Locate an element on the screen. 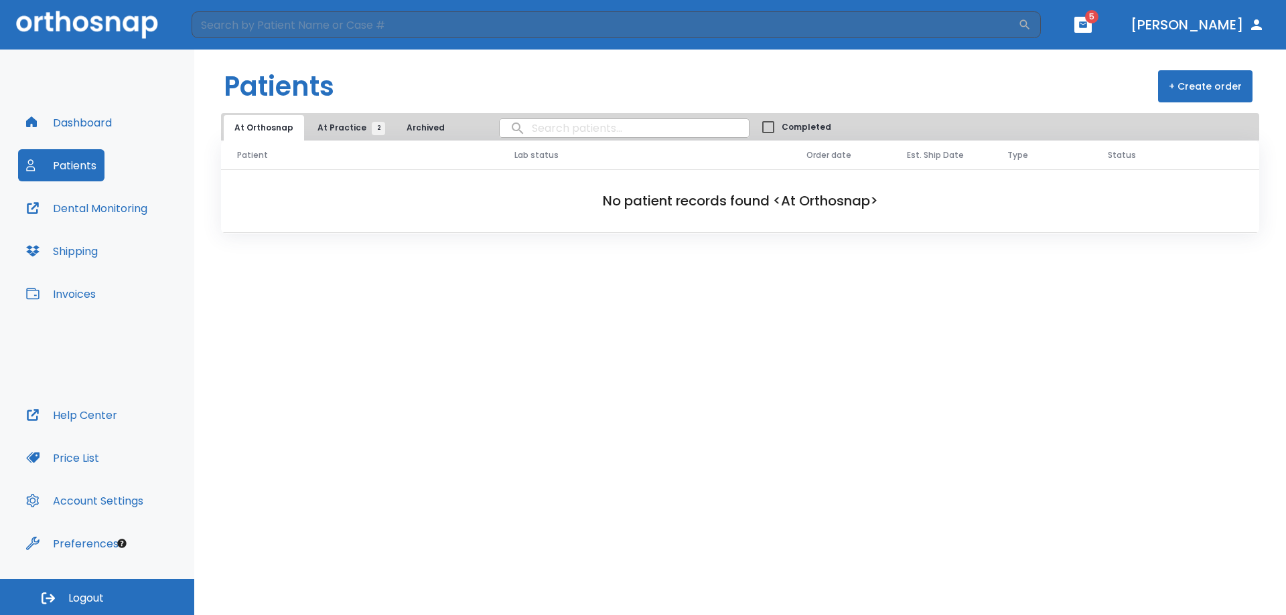 This screenshot has height=615, width=1286. a: Preferences is located at coordinates (72, 544).